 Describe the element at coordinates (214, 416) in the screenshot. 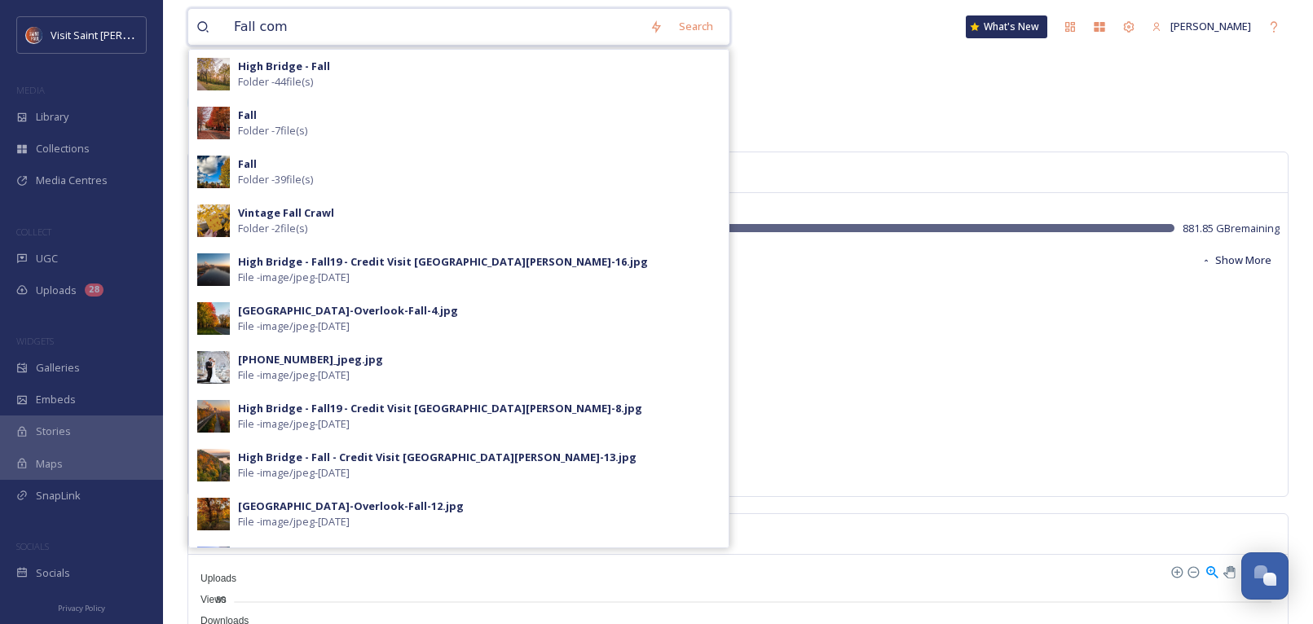

I see `img: 52ccb0ac-2e9c-4adc-b693-ac8f51e944f5.jpg` at that location.